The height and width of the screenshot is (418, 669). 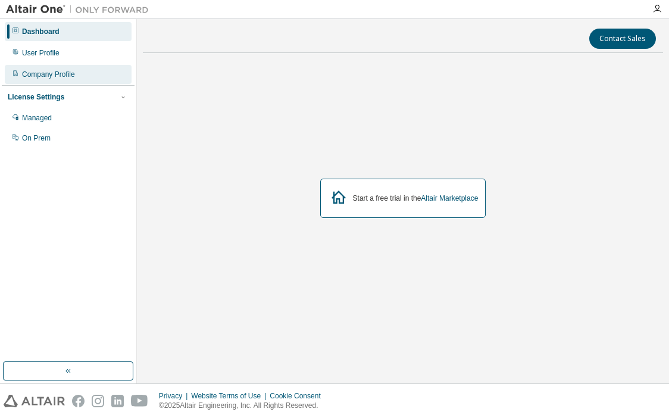 I want to click on div: Company Profile, so click(x=48, y=74).